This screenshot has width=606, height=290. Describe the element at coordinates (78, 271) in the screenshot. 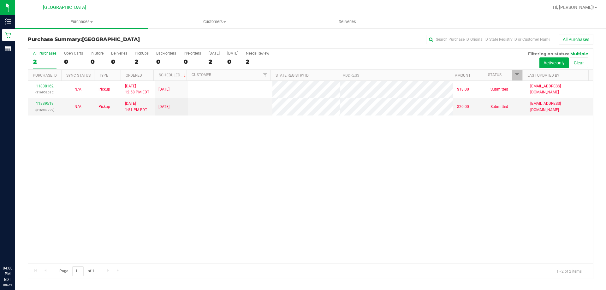

I see `input: 1` at that location.